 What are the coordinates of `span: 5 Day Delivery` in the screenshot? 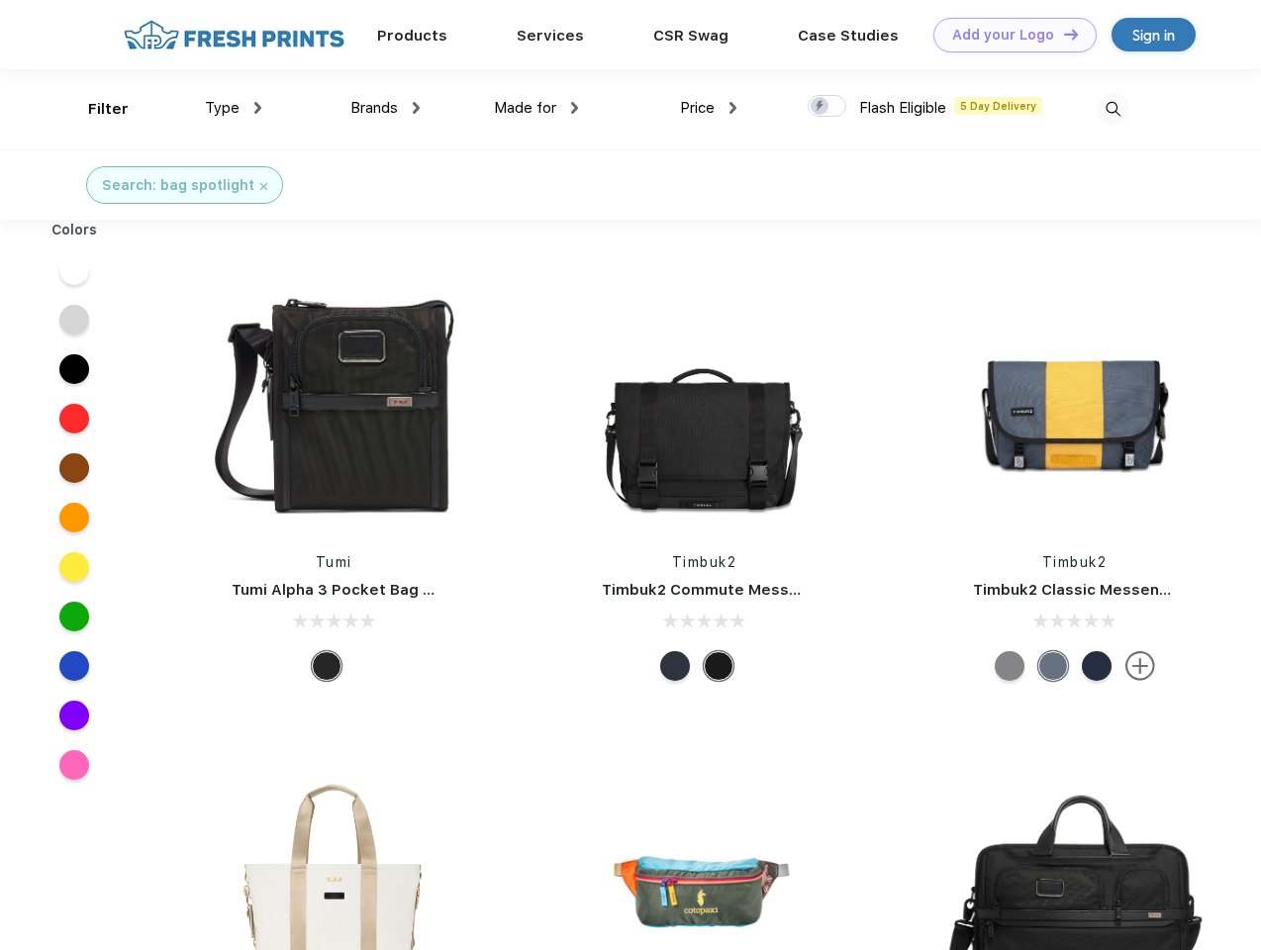 It's located at (997, 106).